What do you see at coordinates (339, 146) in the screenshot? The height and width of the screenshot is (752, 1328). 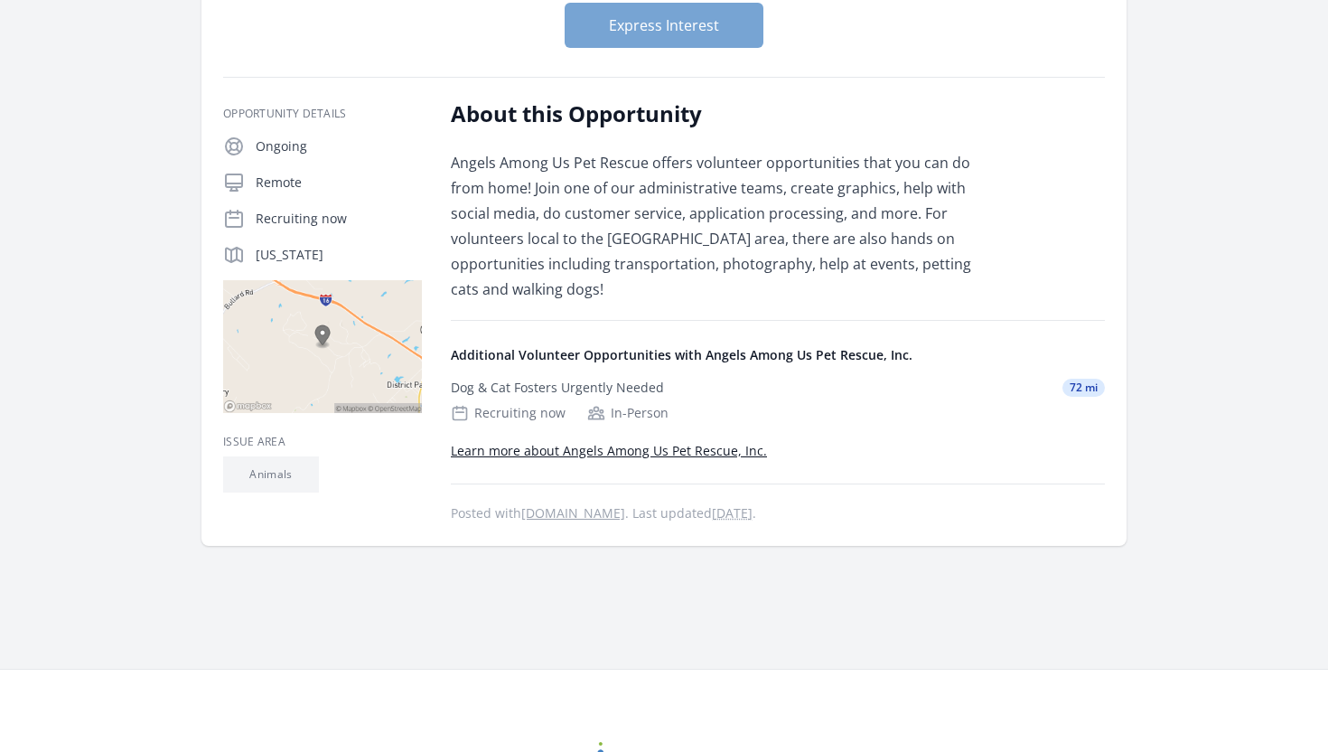 I see `p: Ongoing` at bounding box center [339, 146].